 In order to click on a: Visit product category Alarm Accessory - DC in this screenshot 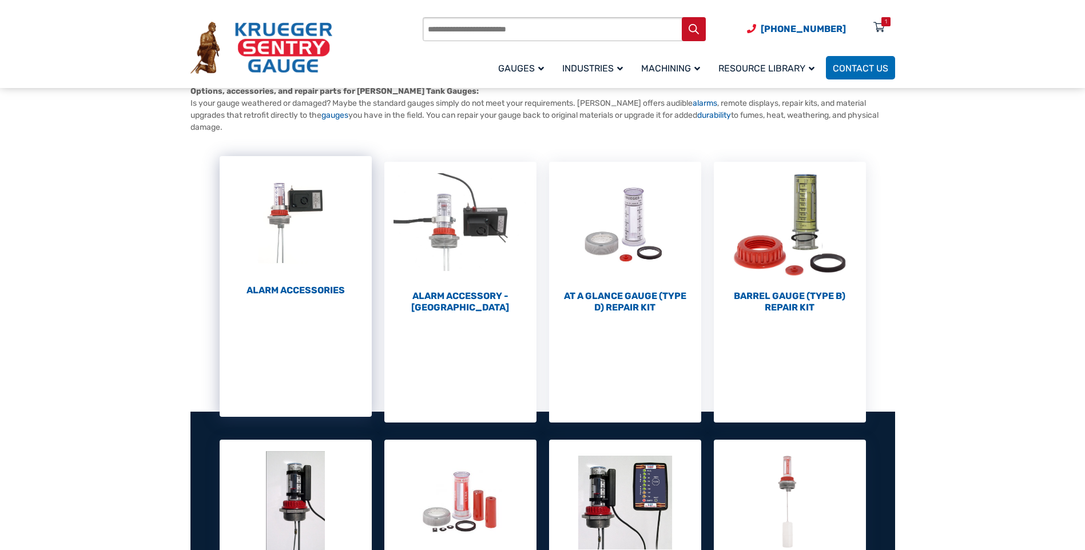, I will do `click(460, 237)`.